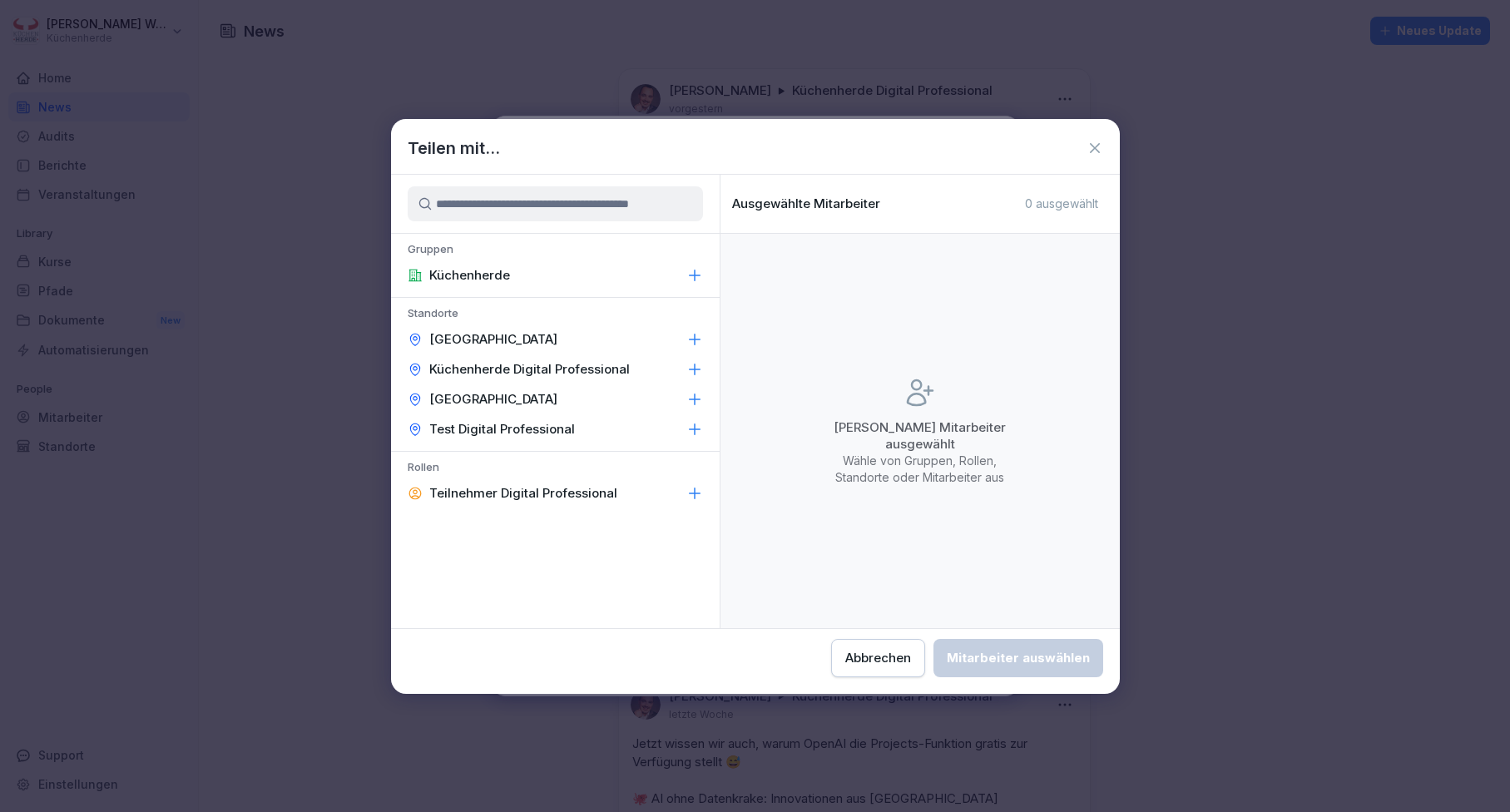 Image resolution: width=1510 pixels, height=812 pixels. What do you see at coordinates (454, 148) in the screenshot?
I see `h1: Teilen mit...` at bounding box center [454, 148].